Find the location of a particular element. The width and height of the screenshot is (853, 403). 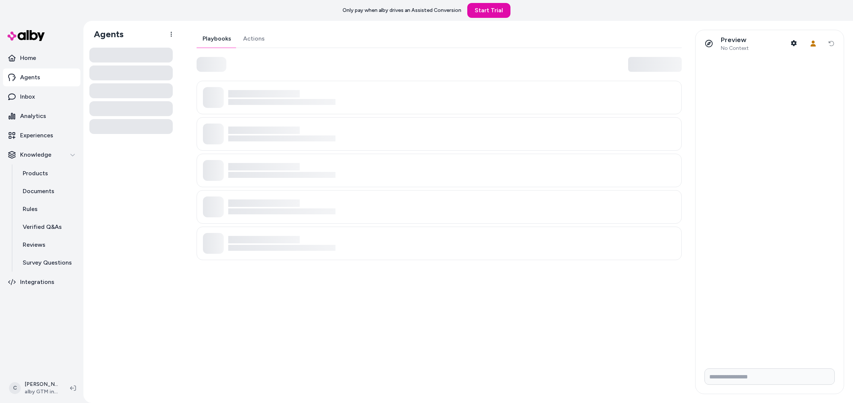

p: Analytics is located at coordinates (33, 116).